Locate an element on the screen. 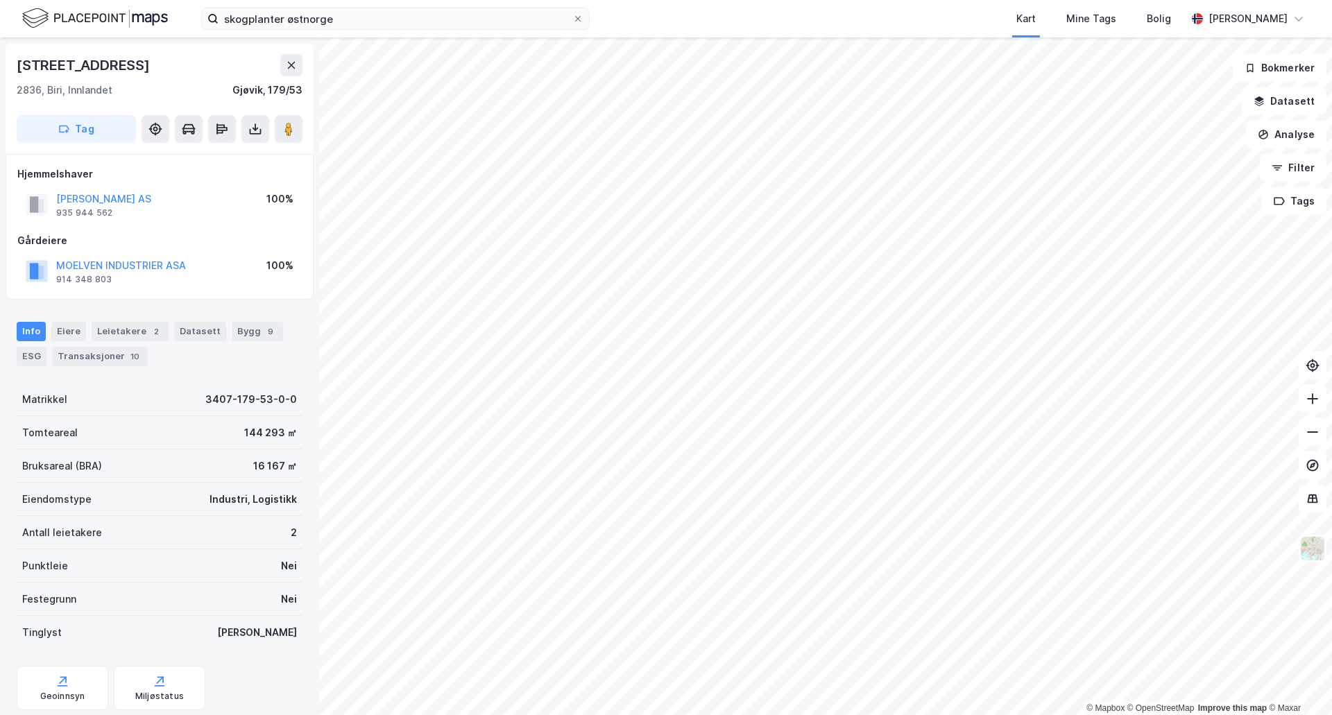 The width and height of the screenshot is (1332, 715). button: Analyse is located at coordinates (1286, 135).